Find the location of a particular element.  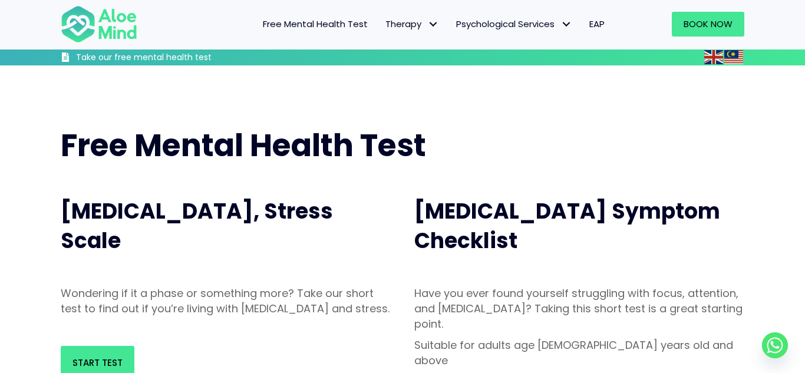

img: en is located at coordinates (713, 57).